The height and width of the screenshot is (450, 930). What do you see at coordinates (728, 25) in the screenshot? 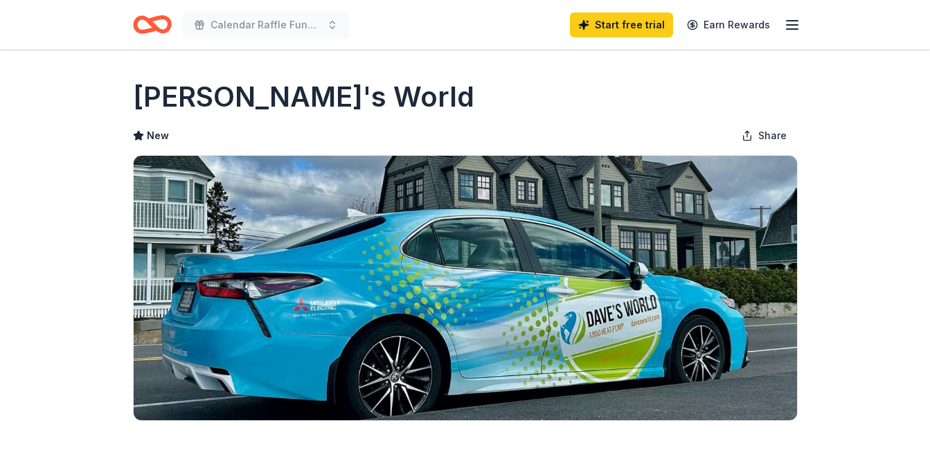
I see `a: Earn Rewards` at bounding box center [728, 25].